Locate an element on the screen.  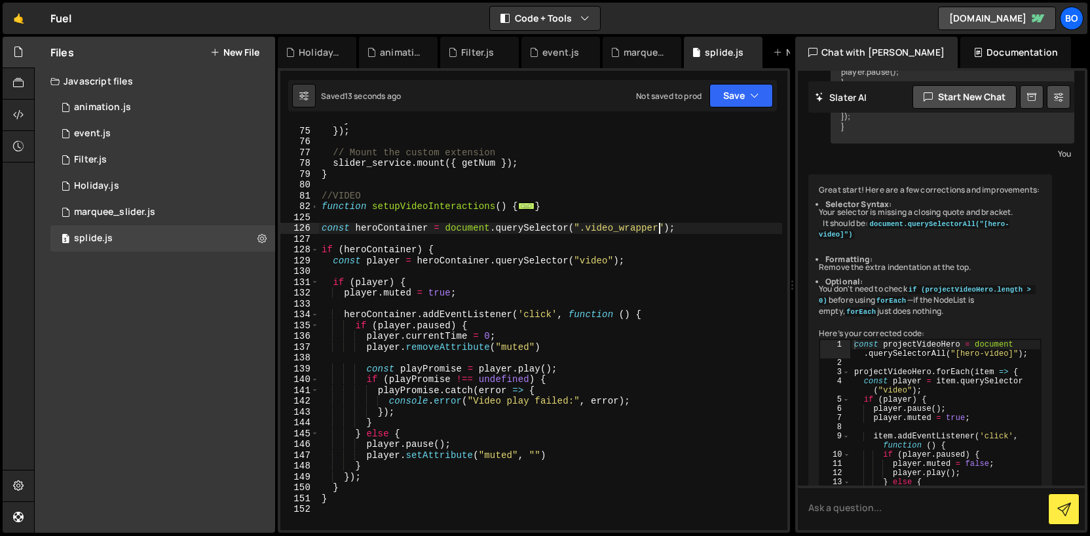
div: 152 is located at coordinates (299, 509).